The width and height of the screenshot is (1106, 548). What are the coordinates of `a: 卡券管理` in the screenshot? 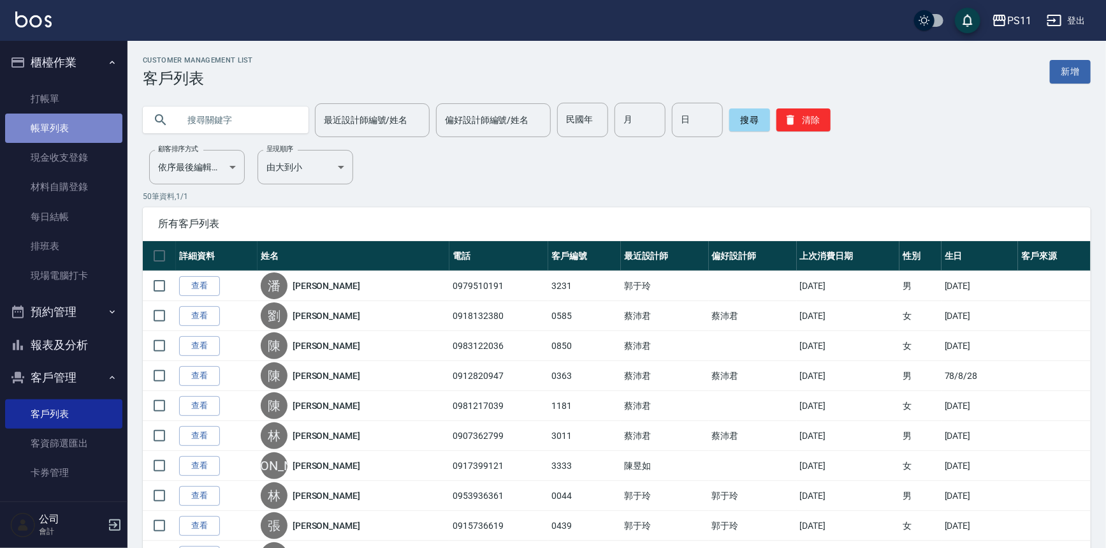 It's located at (64, 472).